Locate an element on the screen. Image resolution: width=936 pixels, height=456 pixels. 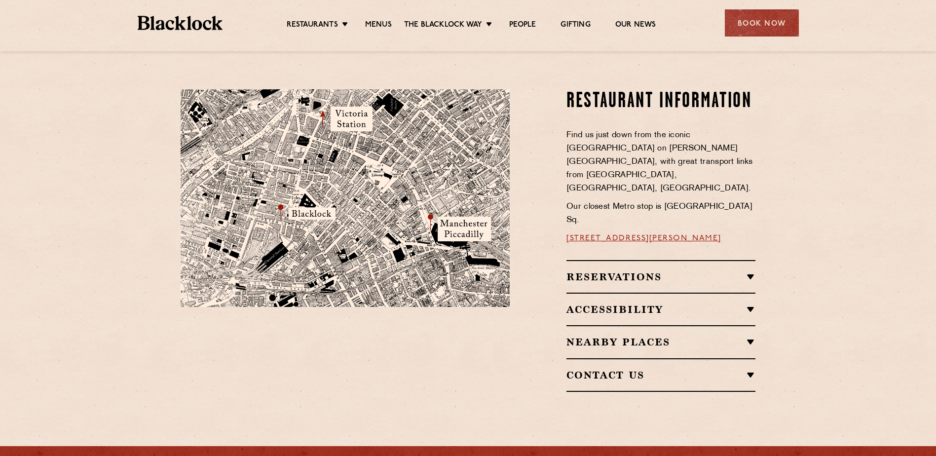
img: BL_Textured_Logo-footer-cropped.svg is located at coordinates (180, 23).